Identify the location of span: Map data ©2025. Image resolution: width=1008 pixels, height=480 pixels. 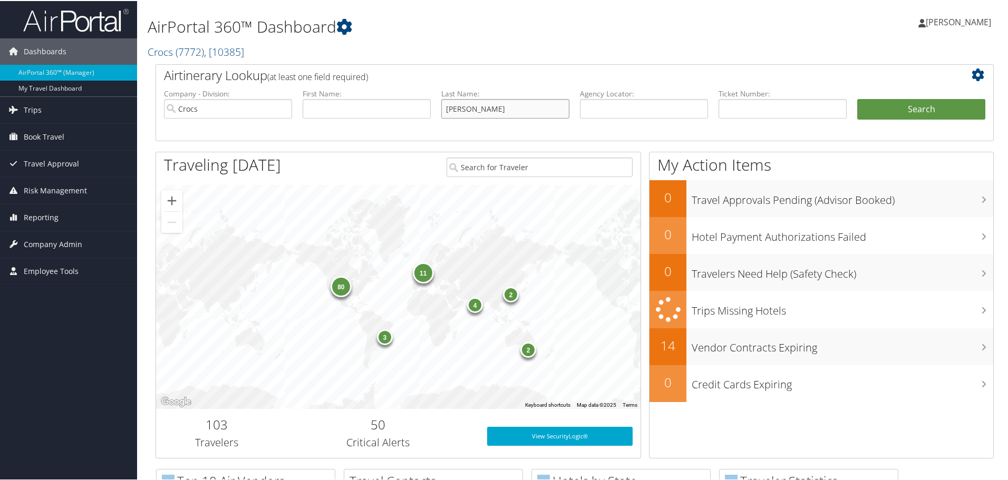
(596, 404).